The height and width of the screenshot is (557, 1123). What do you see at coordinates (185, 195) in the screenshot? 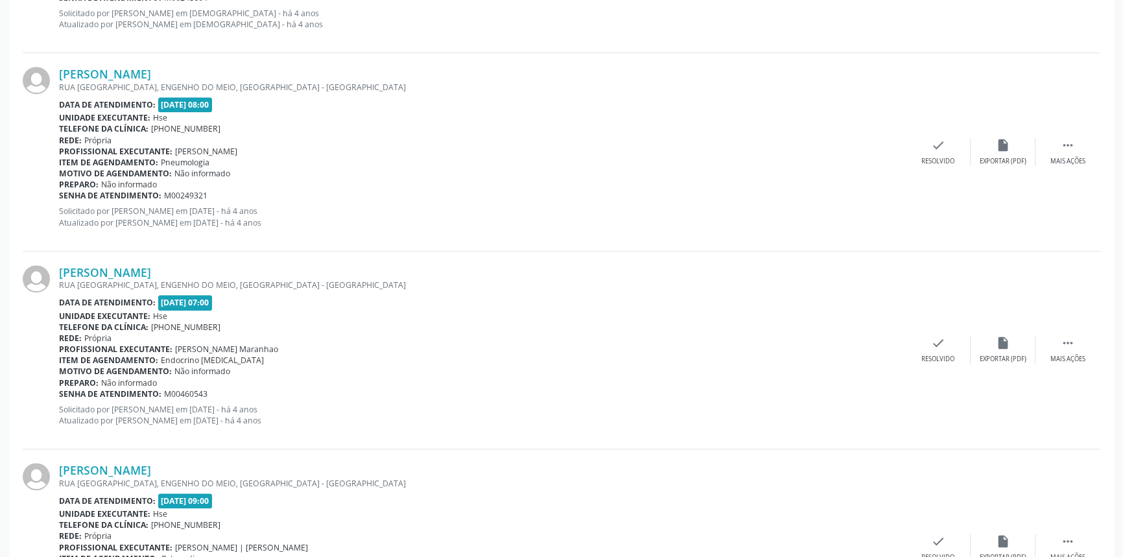
I see `span: M00249321` at bounding box center [185, 195].